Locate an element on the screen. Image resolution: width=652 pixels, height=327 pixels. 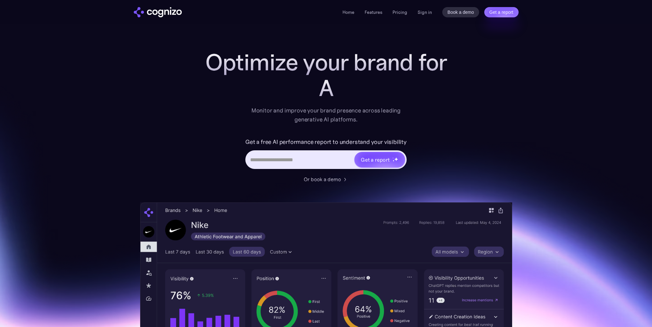
div: A is located at coordinates (326, 88).